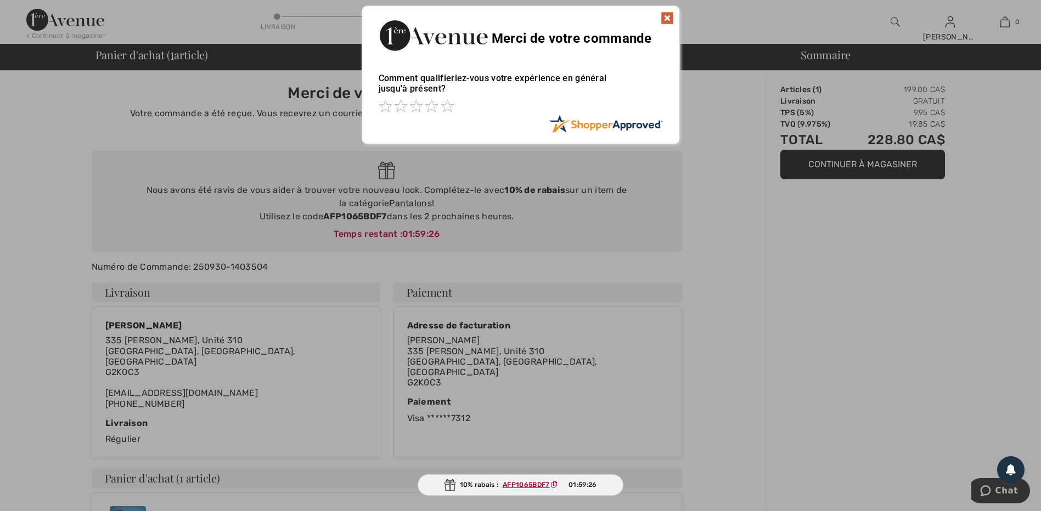 Image resolution: width=1041 pixels, height=511 pixels. I want to click on img: Gift.svg, so click(450, 485).